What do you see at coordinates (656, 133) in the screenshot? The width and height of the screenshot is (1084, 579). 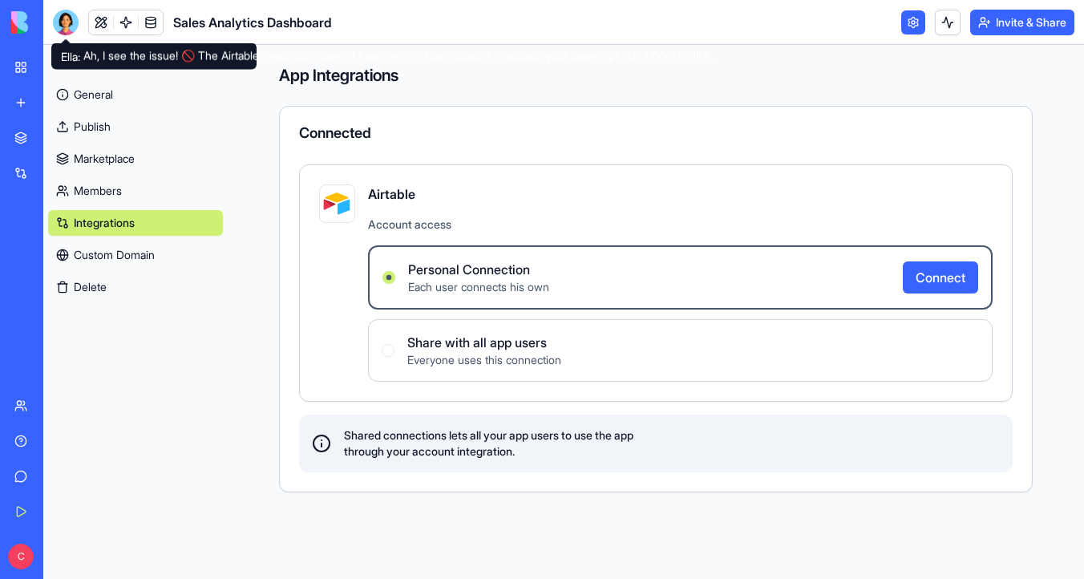 I see `div: Connected` at bounding box center [656, 133].